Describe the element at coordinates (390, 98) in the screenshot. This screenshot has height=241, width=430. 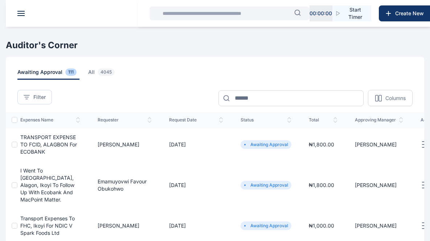
I see `button: Columns` at that location.